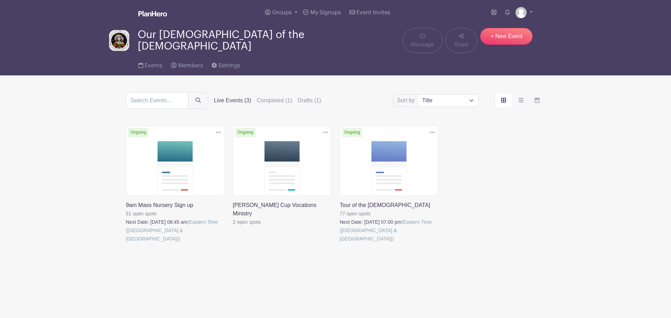 This screenshot has width=671, height=318. What do you see at coordinates (326, 13) in the screenshot?
I see `span: My Signups` at bounding box center [326, 13].